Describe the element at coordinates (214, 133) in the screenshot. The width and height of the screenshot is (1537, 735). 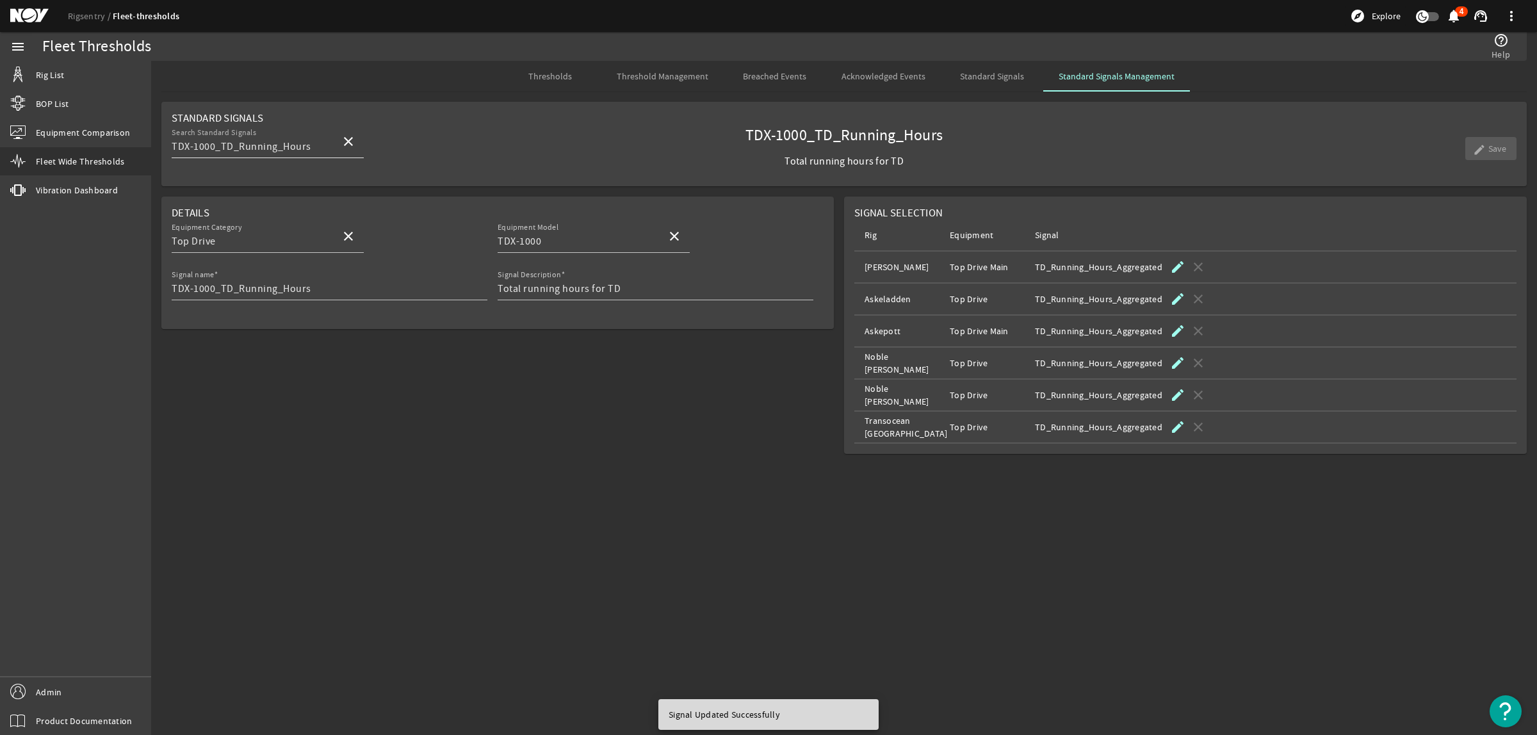
I see `mat-label: Search Standard Signals` at that location.